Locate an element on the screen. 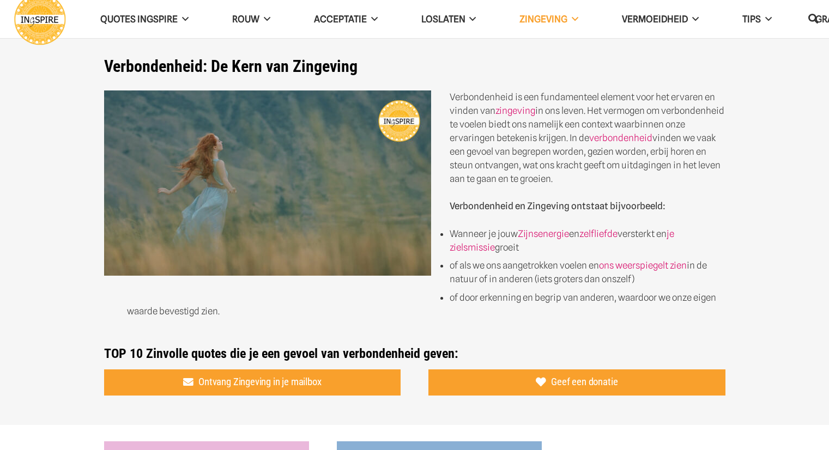 This screenshot has height=450, width=829. a: ROUW is located at coordinates (251, 19).